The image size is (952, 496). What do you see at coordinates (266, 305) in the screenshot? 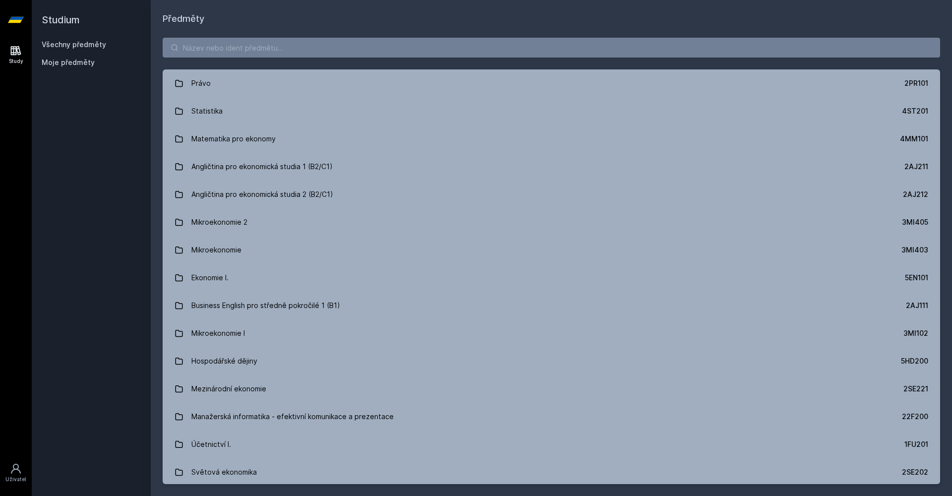
I see `div: Business English pro středně pokročilé 1 (B1)` at bounding box center [266, 305].